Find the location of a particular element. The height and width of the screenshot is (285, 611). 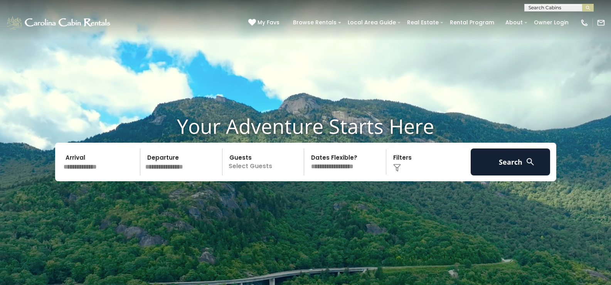

a: Rental Program is located at coordinates (472, 22).